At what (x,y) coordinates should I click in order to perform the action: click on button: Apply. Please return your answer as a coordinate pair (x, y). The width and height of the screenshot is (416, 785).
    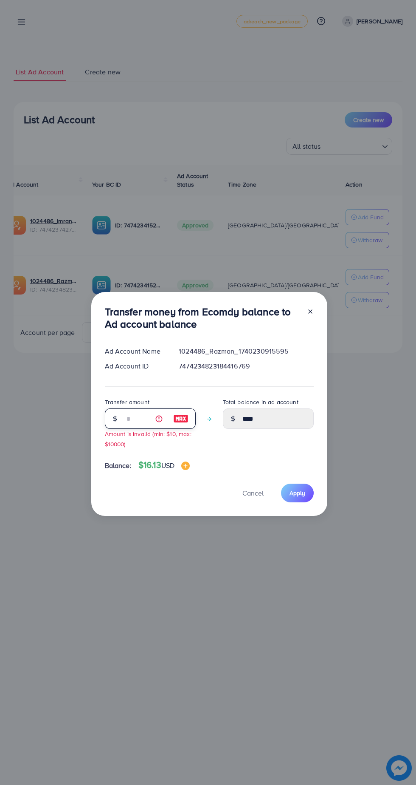
    Looking at the image, I should click on (297, 492).